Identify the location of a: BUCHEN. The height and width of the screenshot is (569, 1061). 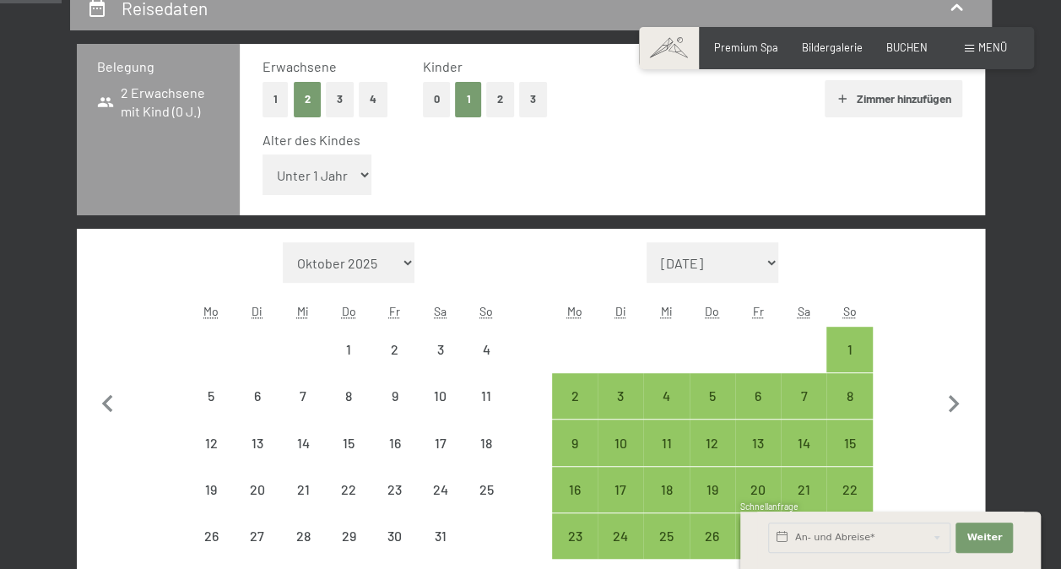
(907, 47).